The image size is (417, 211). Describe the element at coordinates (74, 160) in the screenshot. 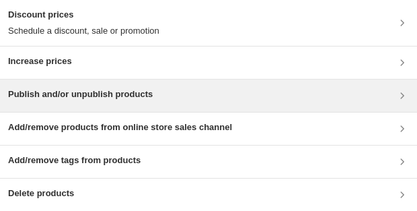

I see `h3: Add/remove tags from products` at that location.